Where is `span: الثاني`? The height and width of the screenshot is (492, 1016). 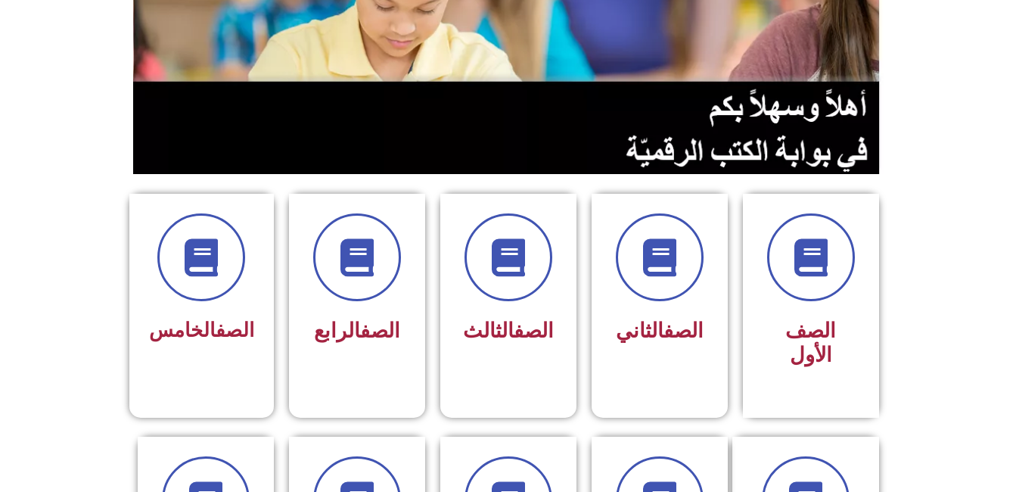 span: الثاني is located at coordinates (659, 330).